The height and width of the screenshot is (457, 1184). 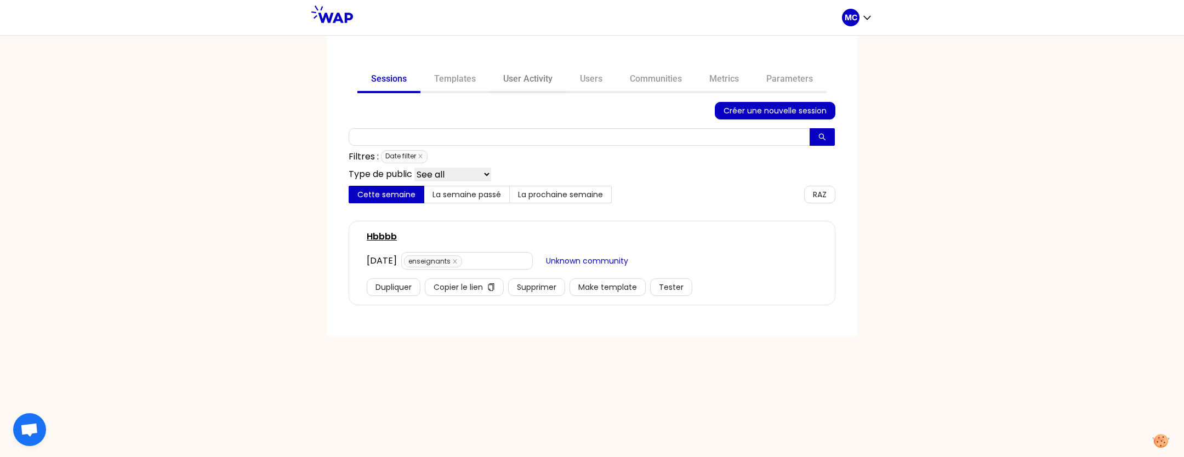 What do you see at coordinates (655, 80) in the screenshot?
I see `a: Communities` at bounding box center [655, 80].